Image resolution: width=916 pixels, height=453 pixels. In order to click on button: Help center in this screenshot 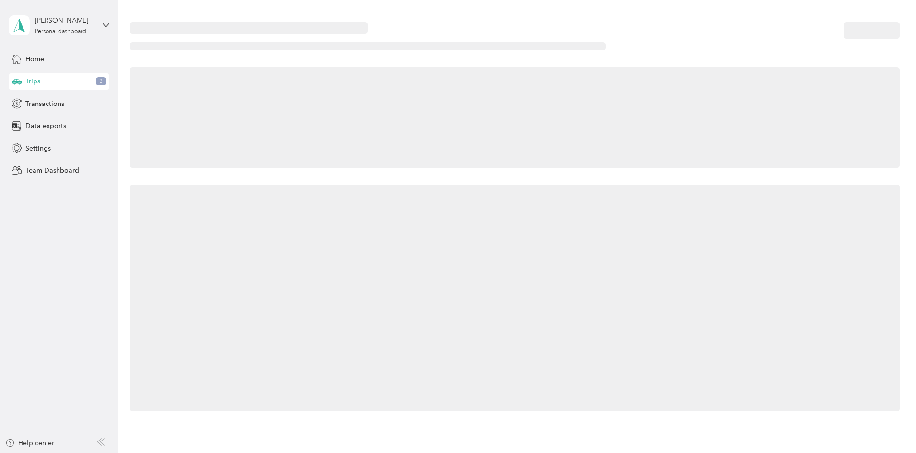, I will do `click(30, 443)`.